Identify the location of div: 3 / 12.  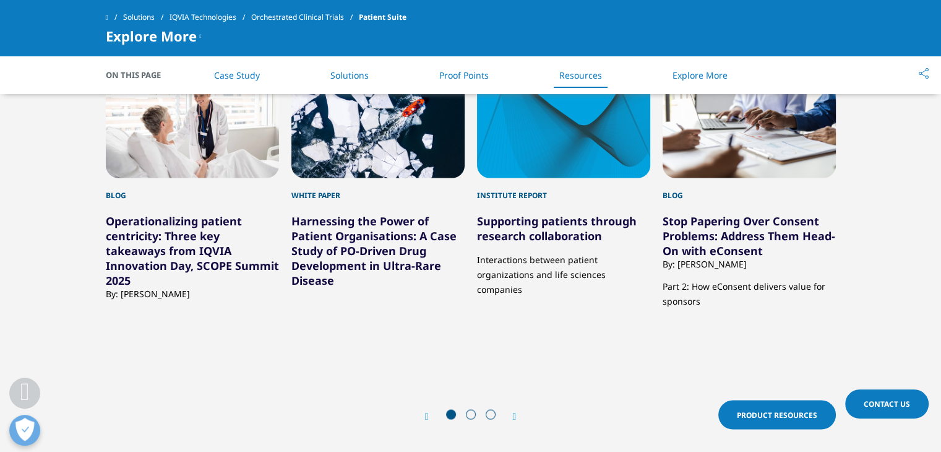
(564, 209).